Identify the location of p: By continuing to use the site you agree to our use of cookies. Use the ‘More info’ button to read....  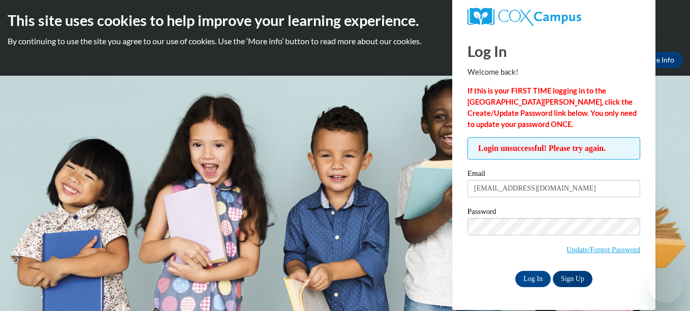
(345, 41).